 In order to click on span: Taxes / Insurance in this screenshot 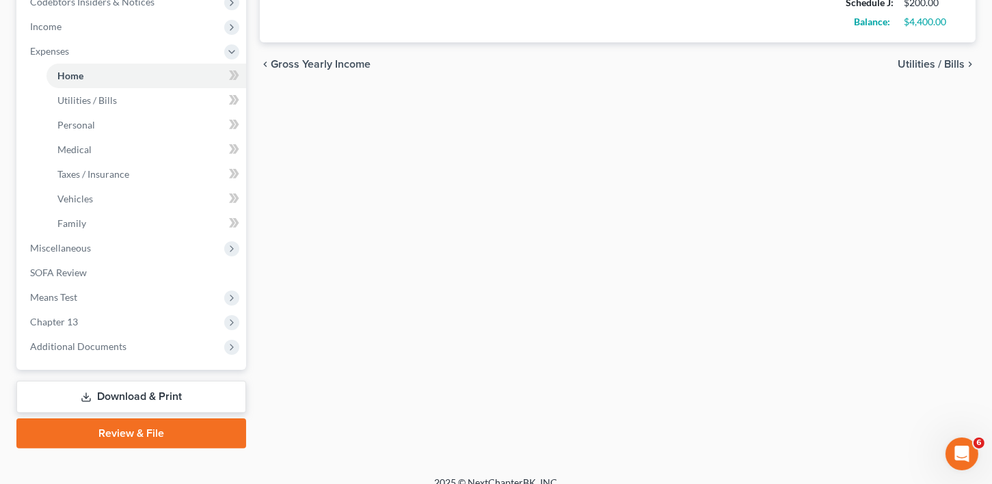, I will do `click(93, 174)`.